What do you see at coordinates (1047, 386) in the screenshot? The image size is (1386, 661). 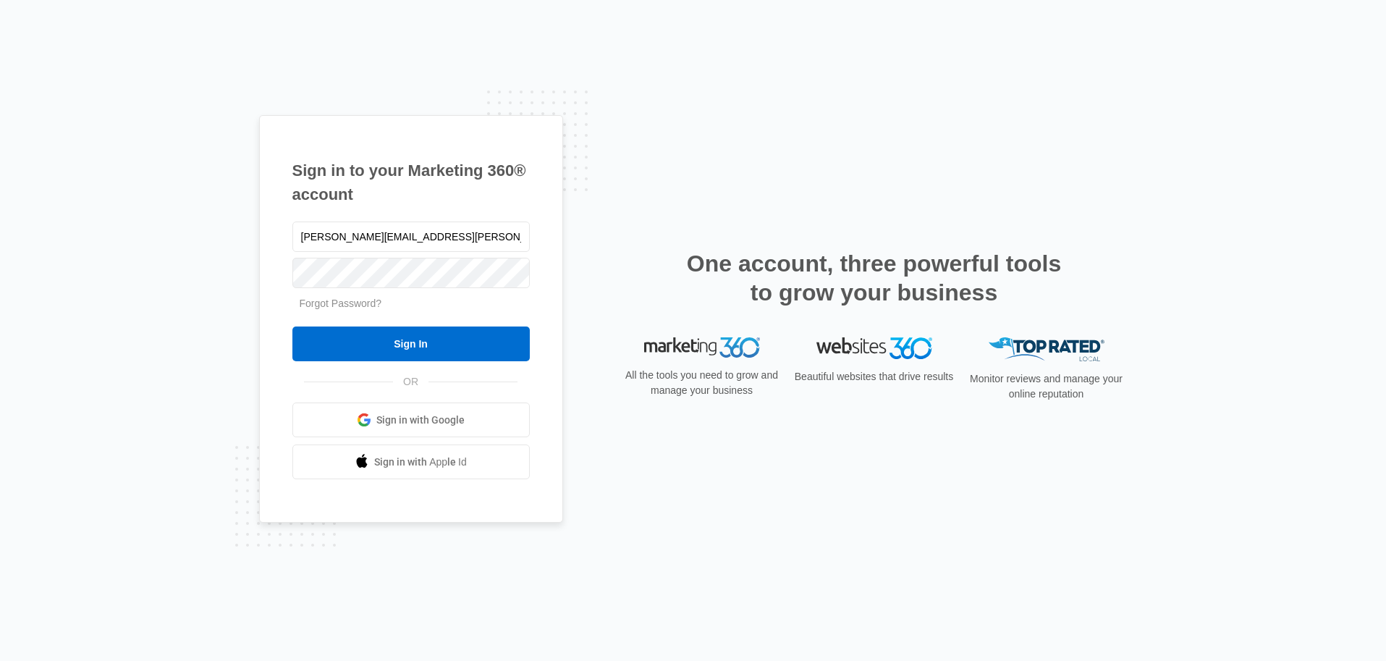 I see `p: Monitor reviews and manage your online reputation` at bounding box center [1047, 386].